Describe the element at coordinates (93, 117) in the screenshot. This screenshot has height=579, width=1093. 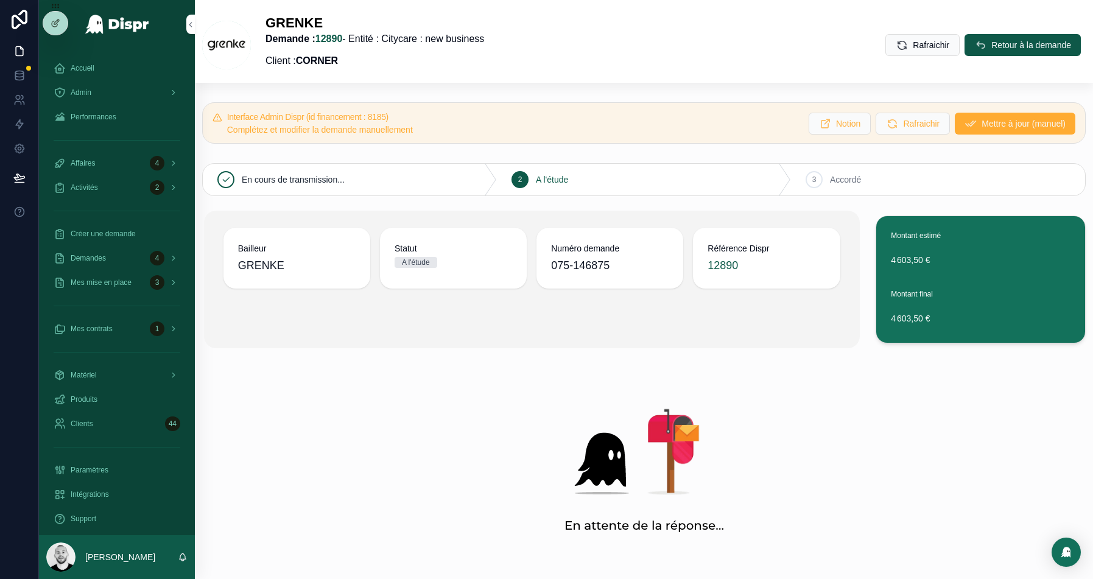
I see `span: Performances` at that location.